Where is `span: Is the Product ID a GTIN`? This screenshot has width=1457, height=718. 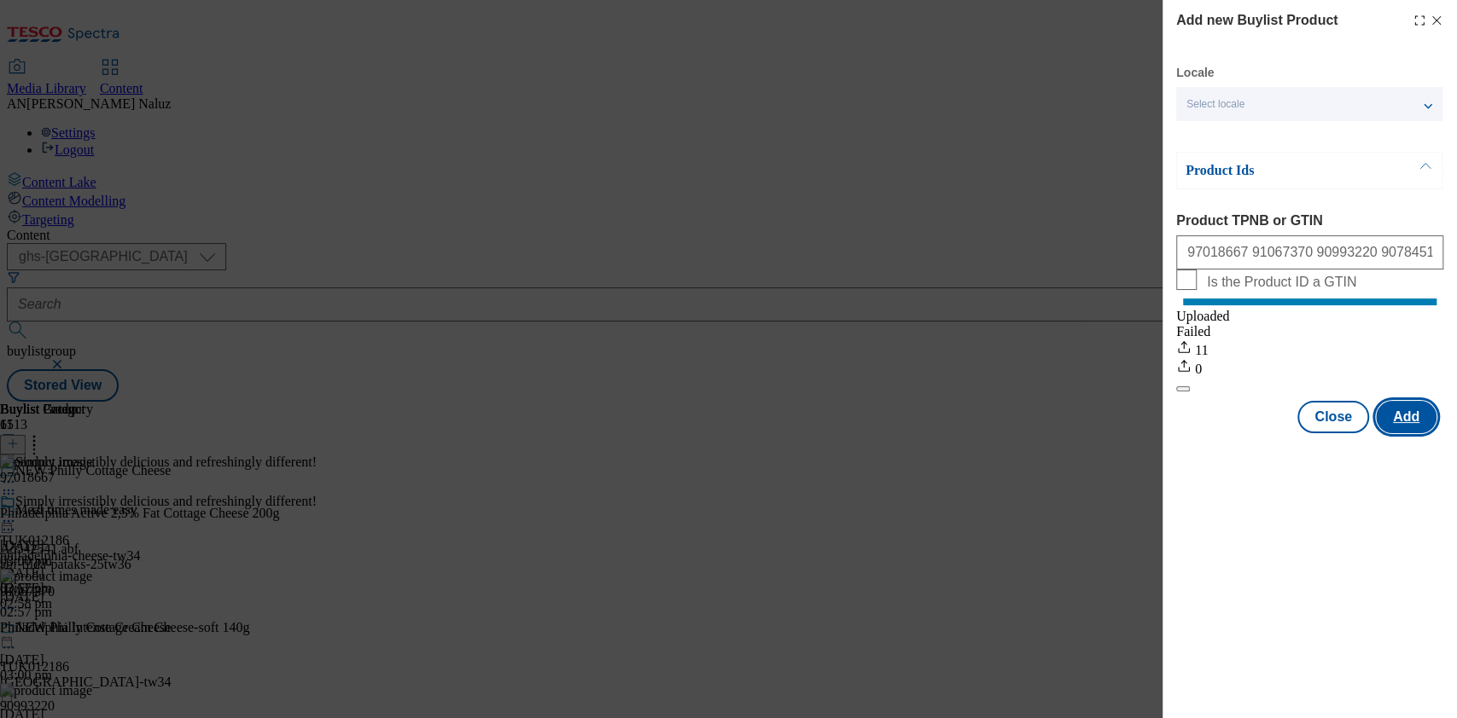 span: Is the Product ID a GTIN is located at coordinates (1281, 282).